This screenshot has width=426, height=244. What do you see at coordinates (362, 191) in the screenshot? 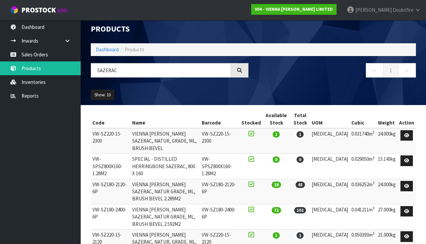
I see `td: 0.036252m` at bounding box center [362, 191].